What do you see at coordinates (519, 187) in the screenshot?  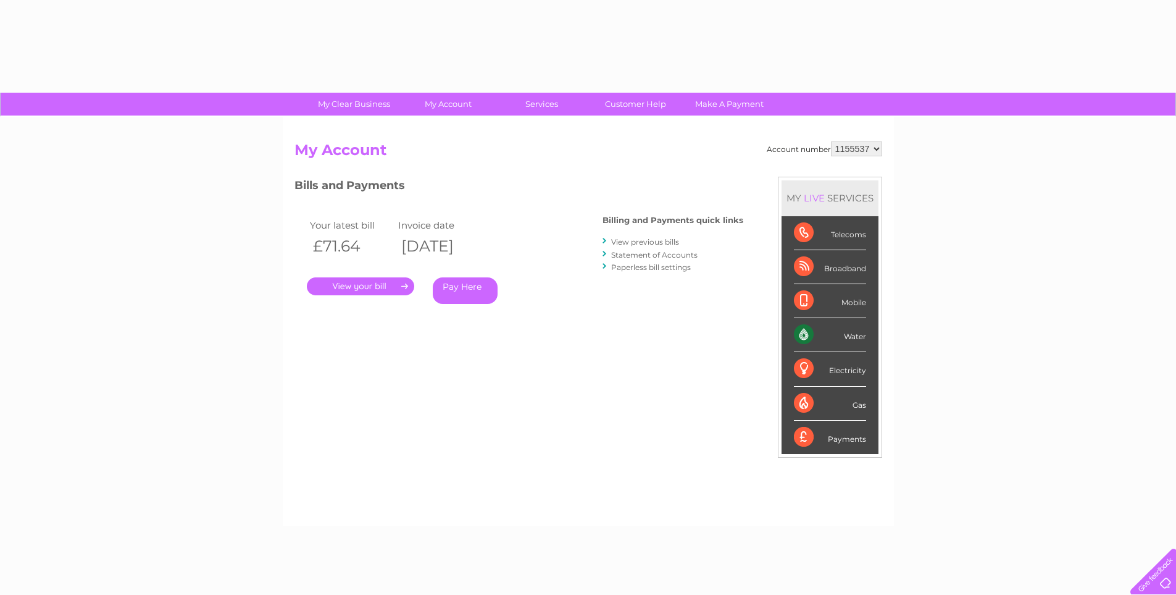 I see `h3: Bills and Payments` at bounding box center [519, 187].